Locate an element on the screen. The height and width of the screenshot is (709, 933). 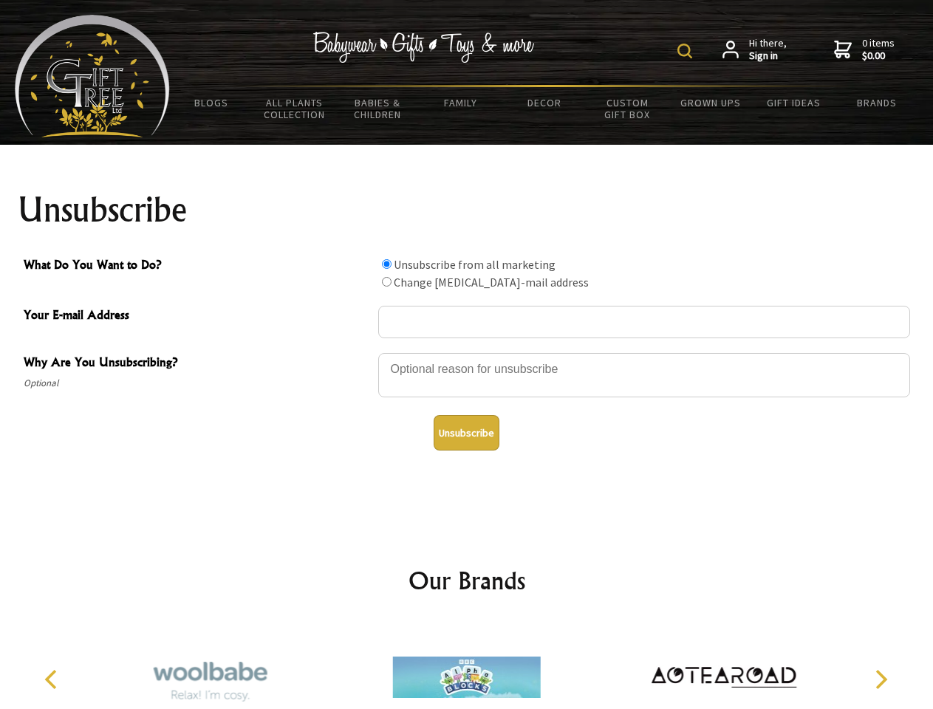
strong: $0.00 is located at coordinates (879, 56).